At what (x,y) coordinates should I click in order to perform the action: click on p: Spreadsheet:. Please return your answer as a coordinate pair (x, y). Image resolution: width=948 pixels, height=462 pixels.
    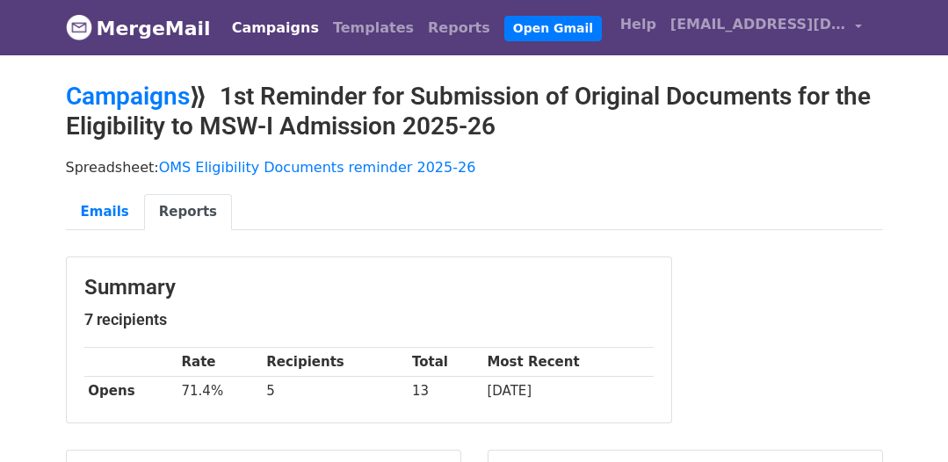
    Looking at the image, I should click on (474, 167).